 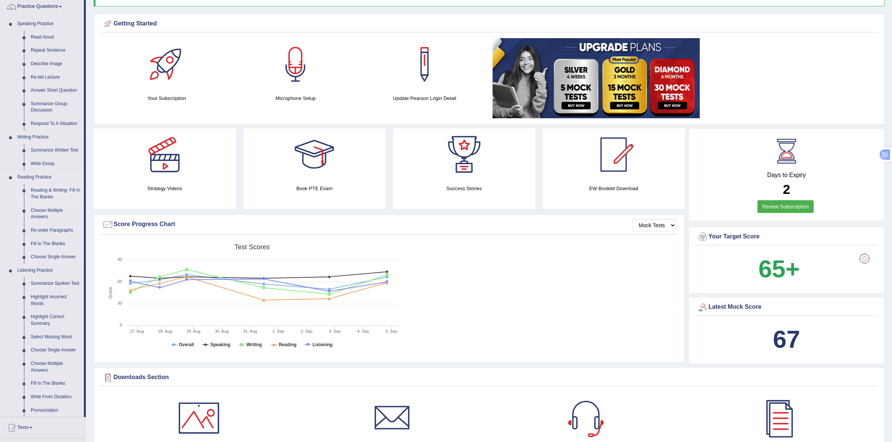 I want to click on tspan: 29. Aug, so click(x=193, y=332).